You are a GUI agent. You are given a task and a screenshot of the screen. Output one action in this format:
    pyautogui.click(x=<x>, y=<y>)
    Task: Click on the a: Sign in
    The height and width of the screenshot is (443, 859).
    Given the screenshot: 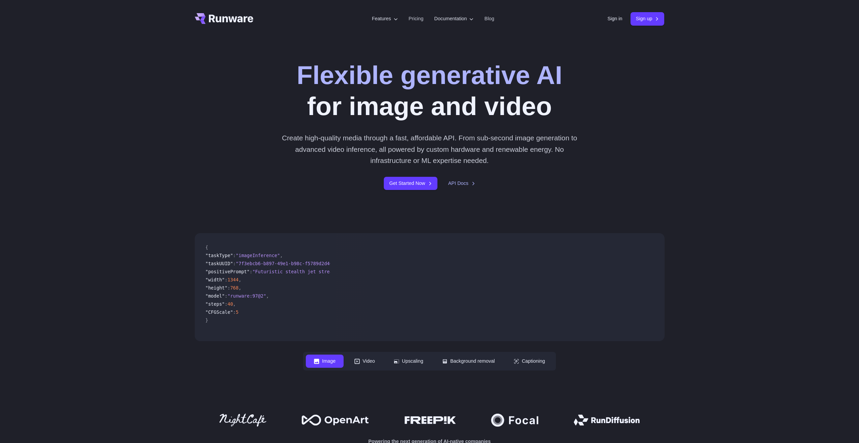 What is the action you would take?
    pyautogui.click(x=615, y=19)
    